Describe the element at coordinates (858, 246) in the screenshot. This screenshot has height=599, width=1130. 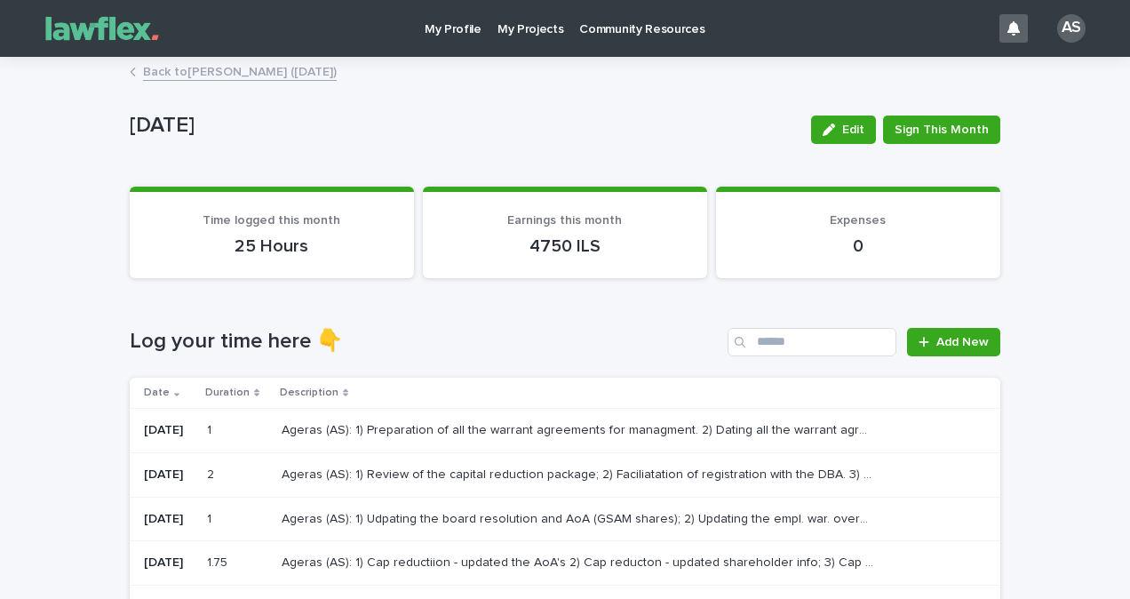
I see `p: 0` at that location.